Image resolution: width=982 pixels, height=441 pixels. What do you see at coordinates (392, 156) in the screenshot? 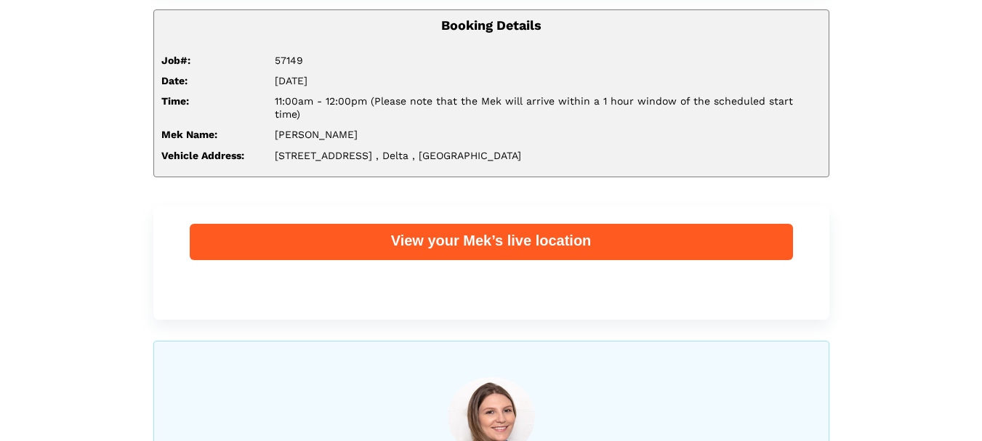
I see `span: , Delta` at bounding box center [392, 156].